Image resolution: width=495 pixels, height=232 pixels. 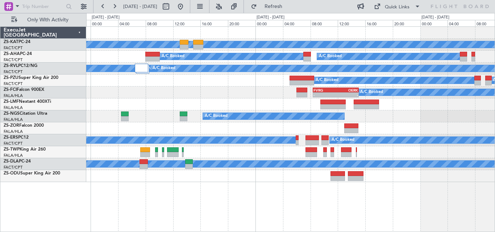 I want to click on input: Trip Number, so click(x=43, y=7).